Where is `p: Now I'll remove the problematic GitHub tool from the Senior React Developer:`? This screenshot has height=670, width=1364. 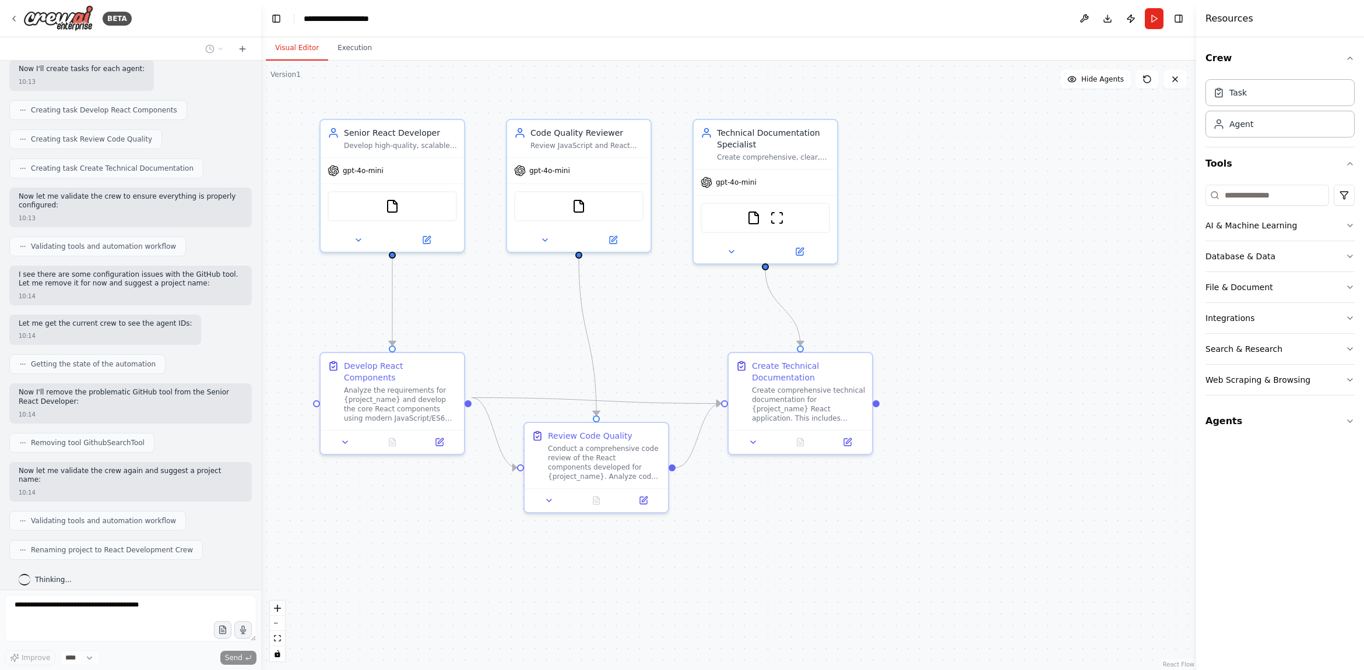 p: Now I'll remove the problematic GitHub tool from the Senior React Developer: is located at coordinates (131, 397).